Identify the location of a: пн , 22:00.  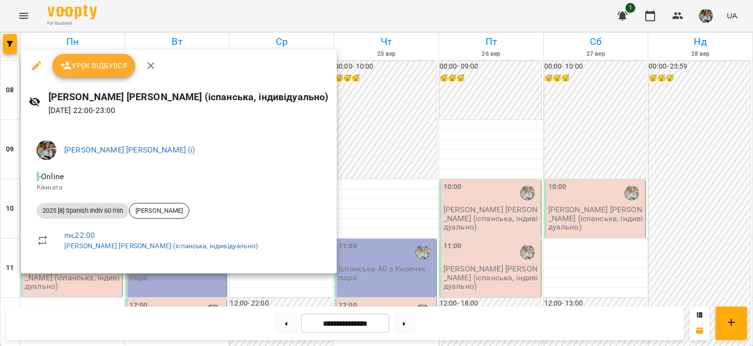
(80, 235).